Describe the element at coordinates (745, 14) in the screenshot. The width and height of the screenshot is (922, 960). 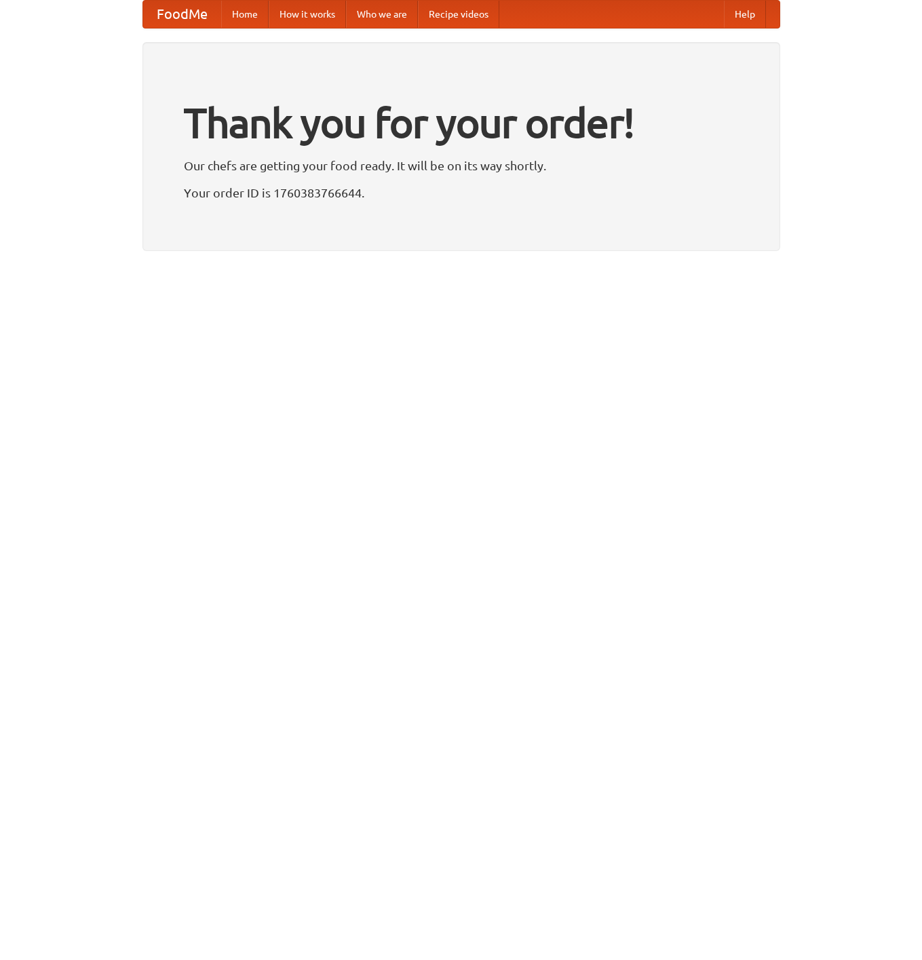
I see `a: Help` at that location.